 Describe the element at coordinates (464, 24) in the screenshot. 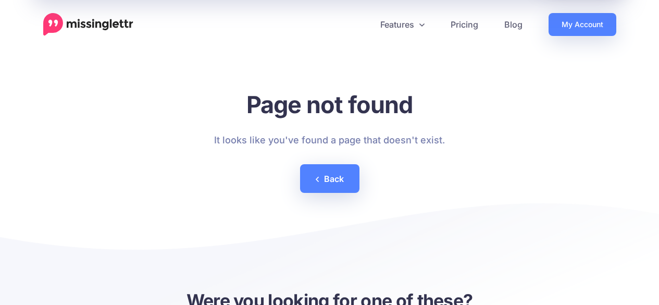

I see `a: Pricing` at that location.